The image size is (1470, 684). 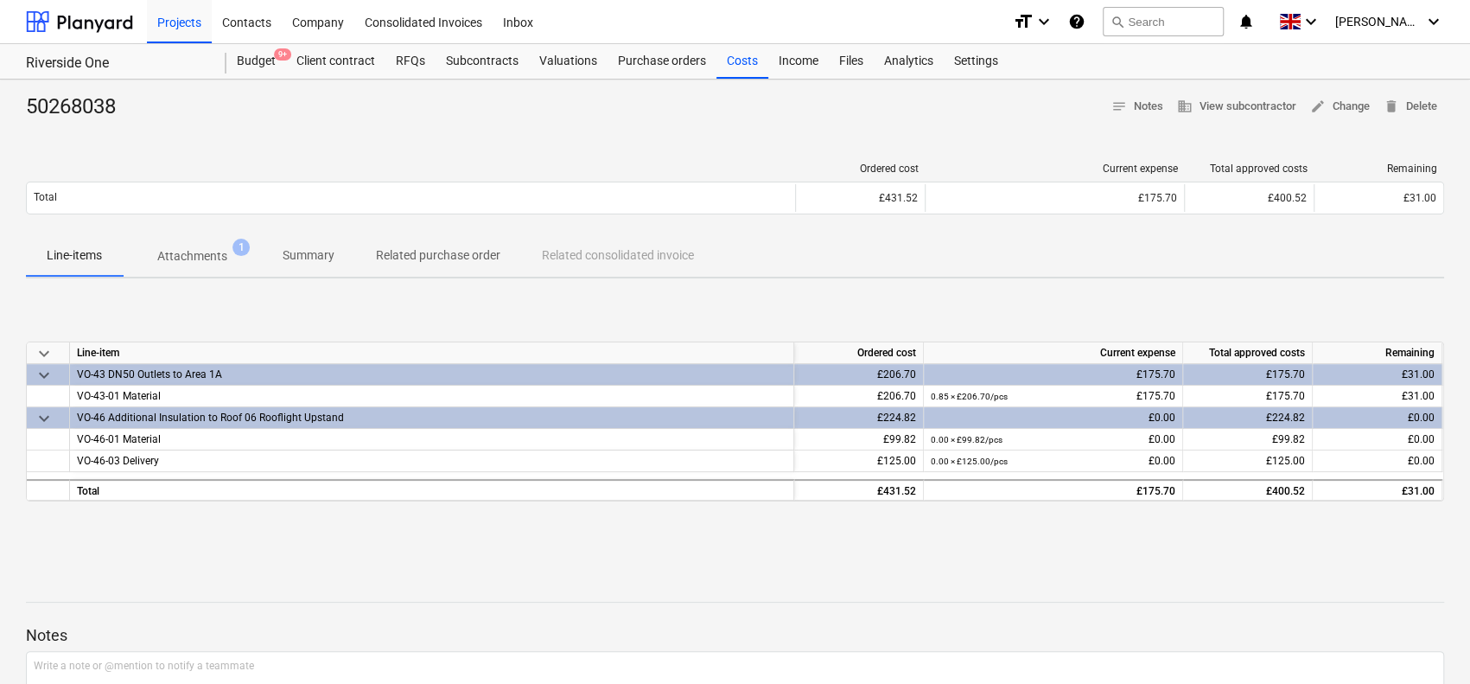 What do you see at coordinates (192, 256) in the screenshot?
I see `p: Attachments` at bounding box center [192, 256].